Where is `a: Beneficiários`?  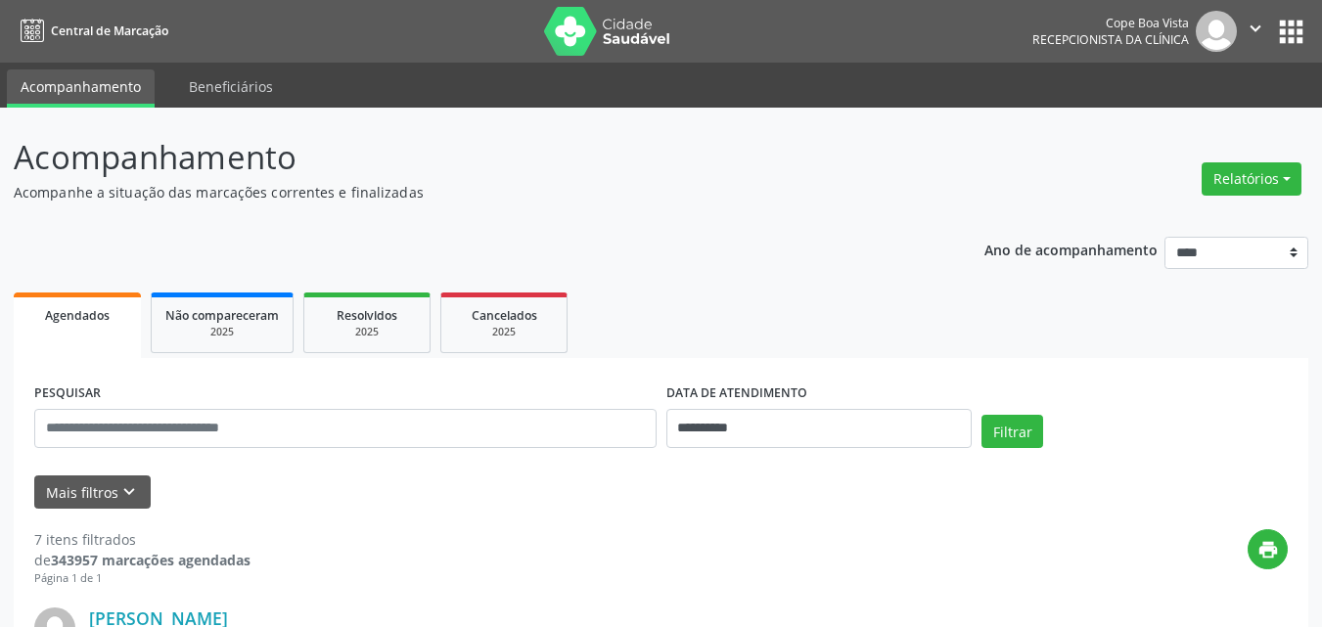
a: Beneficiários is located at coordinates (231, 86).